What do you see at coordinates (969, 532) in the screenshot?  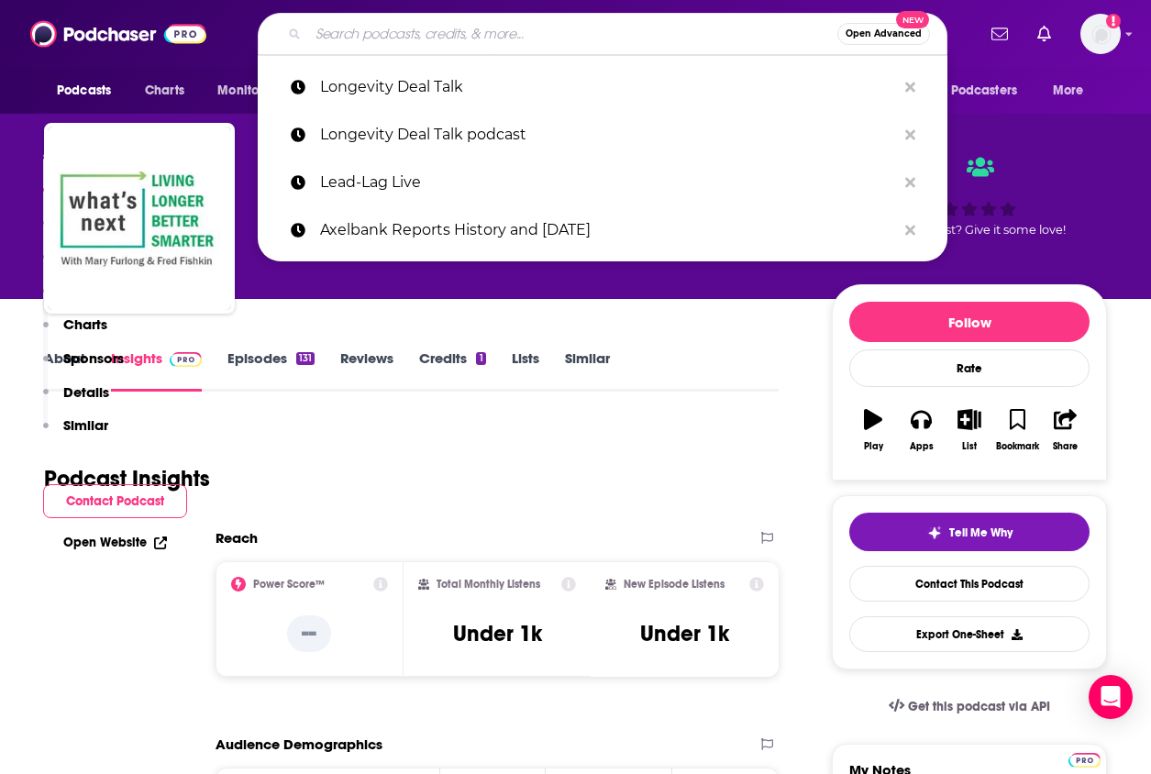 I see `button: tell me why sparkleTell Me Why` at bounding box center [969, 532].